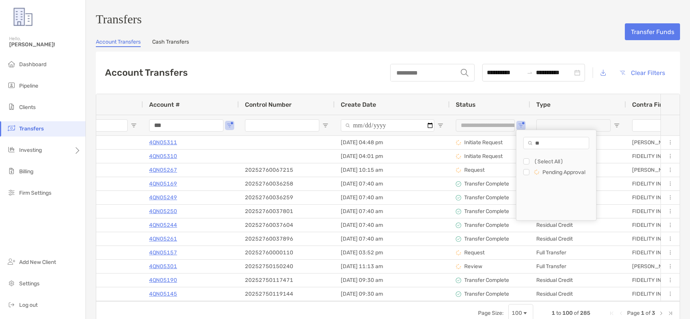 This screenshot has width=690, height=319. What do you see at coordinates (388, 19) in the screenshot?
I see `h3: Transfers` at bounding box center [388, 19].